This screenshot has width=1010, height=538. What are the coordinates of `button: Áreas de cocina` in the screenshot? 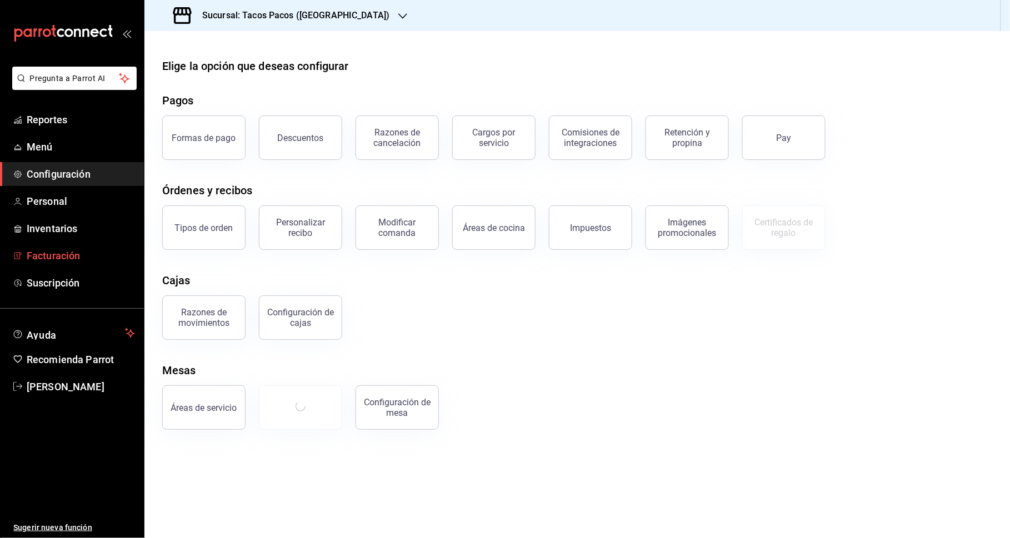 It's located at (494, 228).